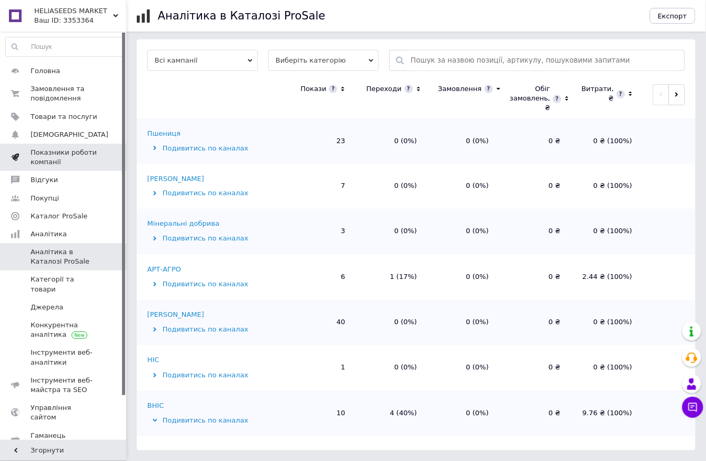 Image resolution: width=706 pixels, height=461 pixels. Describe the element at coordinates (324, 61) in the screenshot. I see `span: Виберіть категорію` at that location.